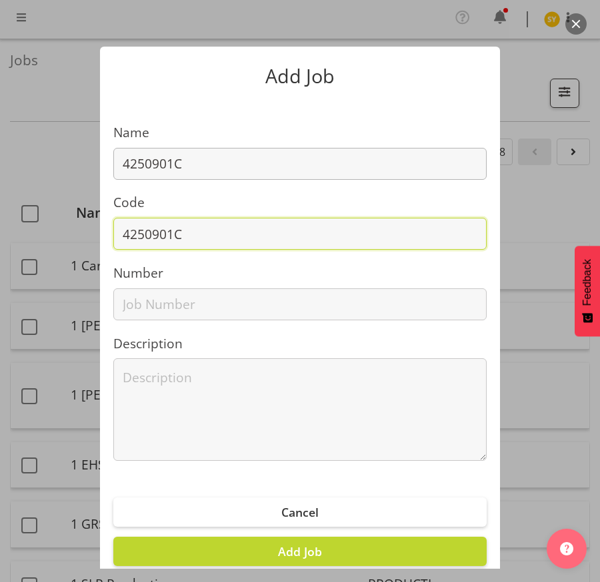 This screenshot has width=600, height=582. I want to click on img: help-xxl-2.png, so click(566, 549).